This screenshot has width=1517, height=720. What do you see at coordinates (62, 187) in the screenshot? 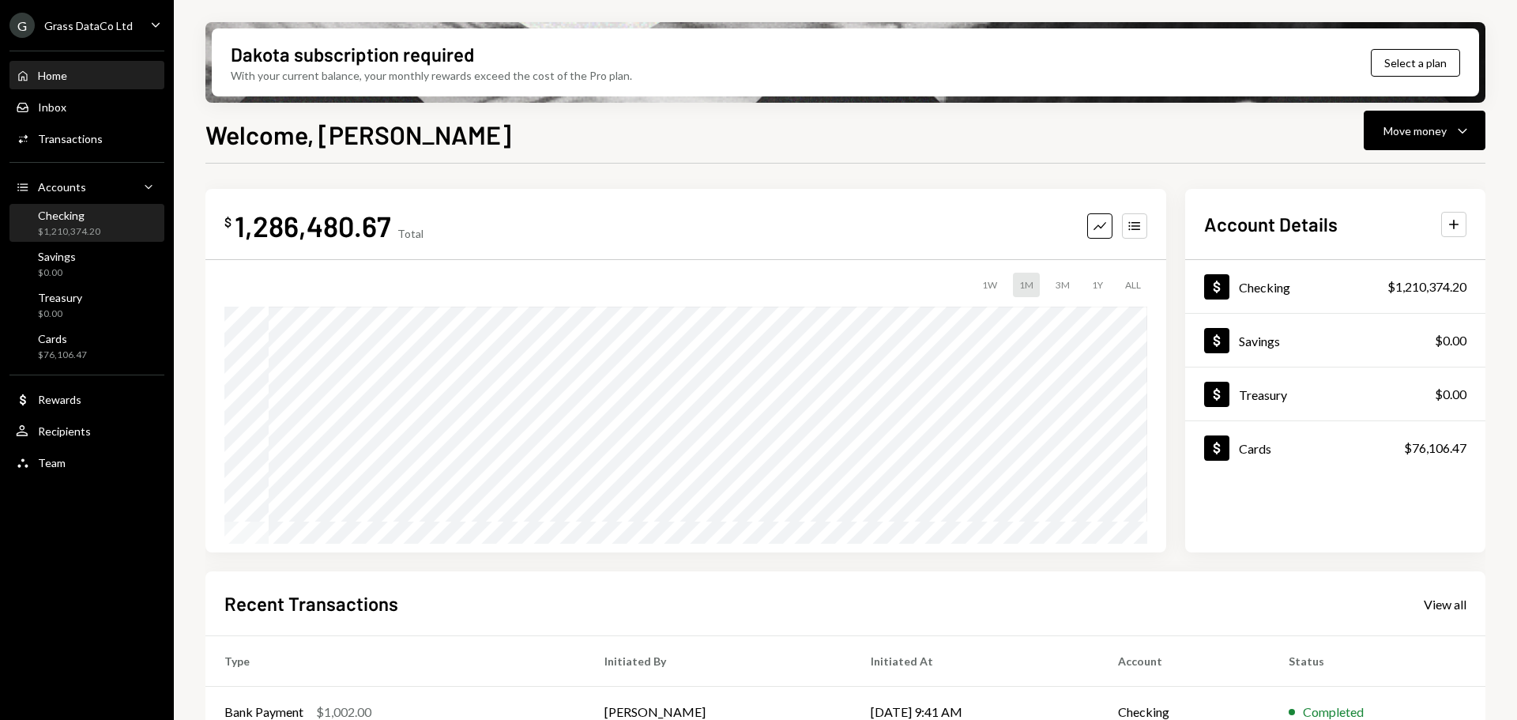
I see `div: Accounts` at bounding box center [62, 187].